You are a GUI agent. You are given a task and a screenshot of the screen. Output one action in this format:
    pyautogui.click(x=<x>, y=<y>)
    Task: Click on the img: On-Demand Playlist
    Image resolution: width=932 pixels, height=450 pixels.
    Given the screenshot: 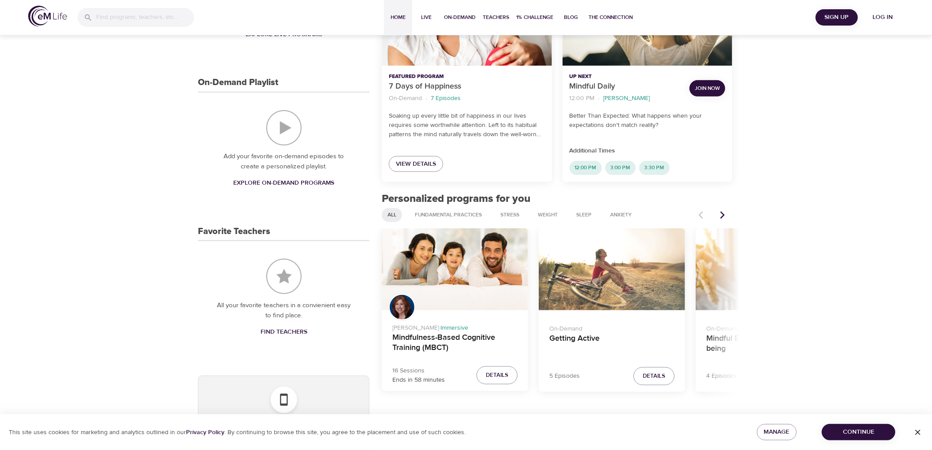 What is the action you would take?
    pyautogui.click(x=284, y=128)
    